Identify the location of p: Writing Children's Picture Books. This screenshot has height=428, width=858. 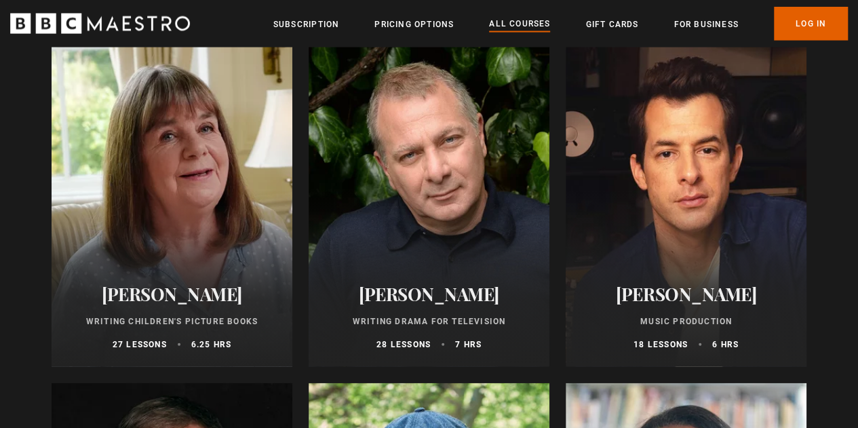
(172, 321).